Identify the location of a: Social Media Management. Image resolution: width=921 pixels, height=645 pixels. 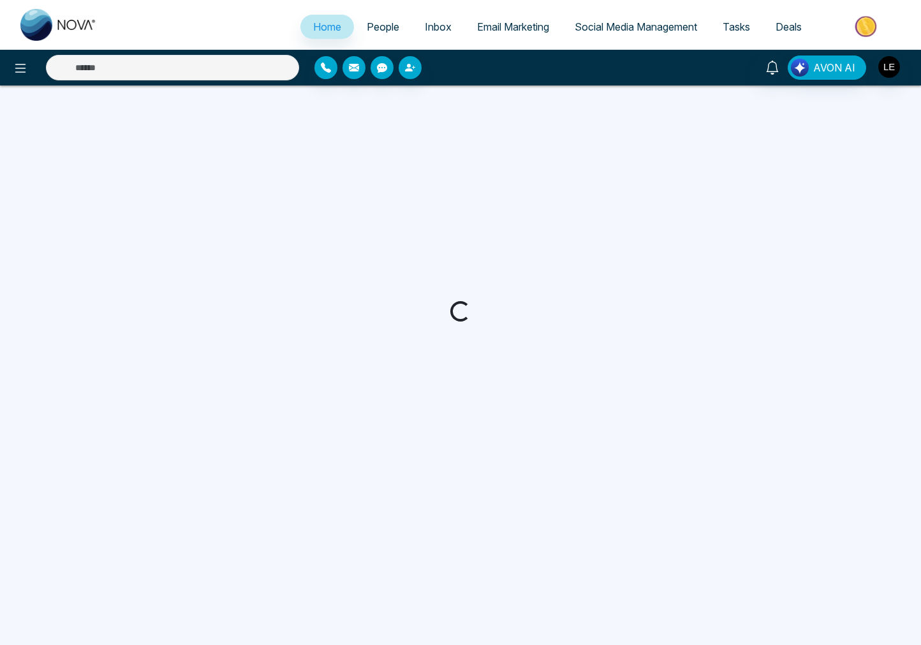
(636, 27).